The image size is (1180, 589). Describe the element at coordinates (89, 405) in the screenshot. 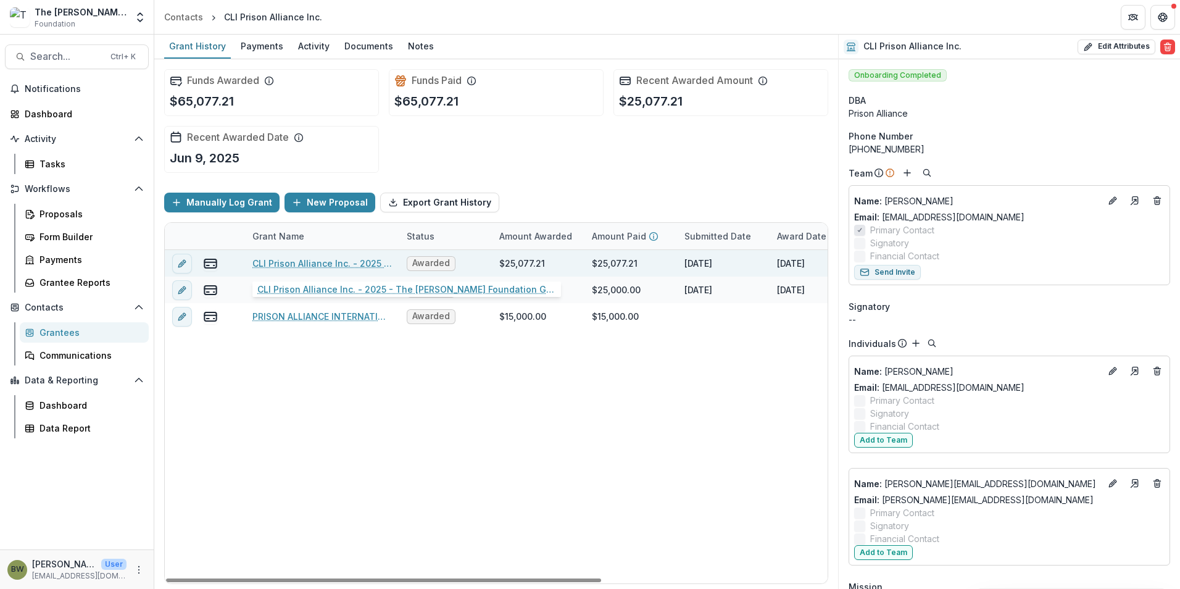

I see `div: Dashboard` at that location.